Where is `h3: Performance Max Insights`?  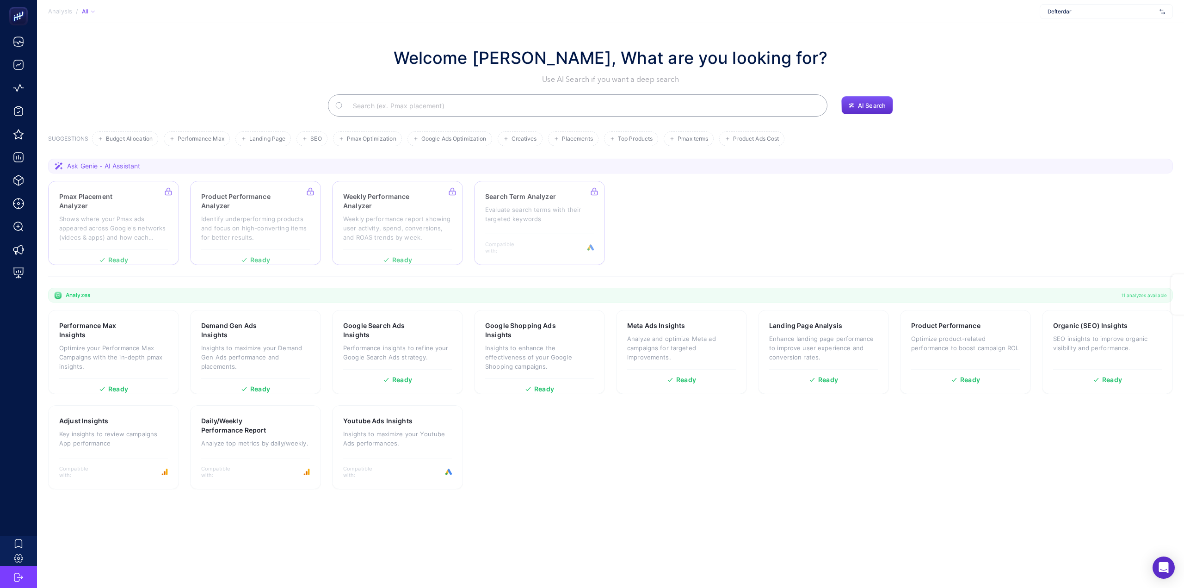
h3: Performance Max Insights is located at coordinates (99, 330).